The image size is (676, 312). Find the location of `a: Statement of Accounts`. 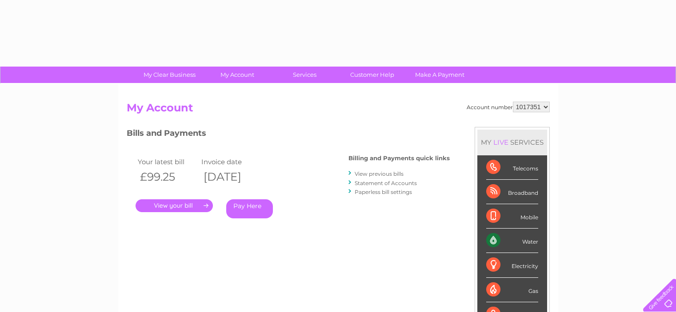

a: Statement of Accounts is located at coordinates (386, 183).